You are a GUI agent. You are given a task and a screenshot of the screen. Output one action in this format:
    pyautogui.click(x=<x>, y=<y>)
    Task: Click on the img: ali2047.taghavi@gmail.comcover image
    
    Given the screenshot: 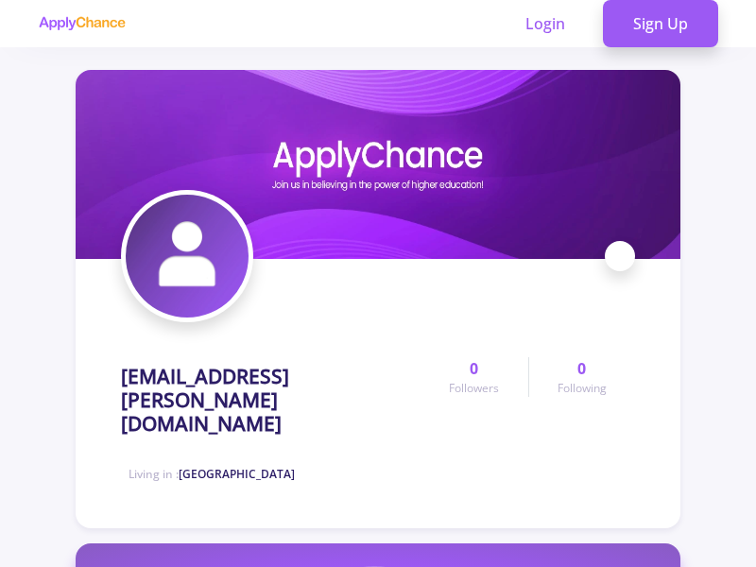 What is the action you would take?
    pyautogui.click(x=378, y=164)
    